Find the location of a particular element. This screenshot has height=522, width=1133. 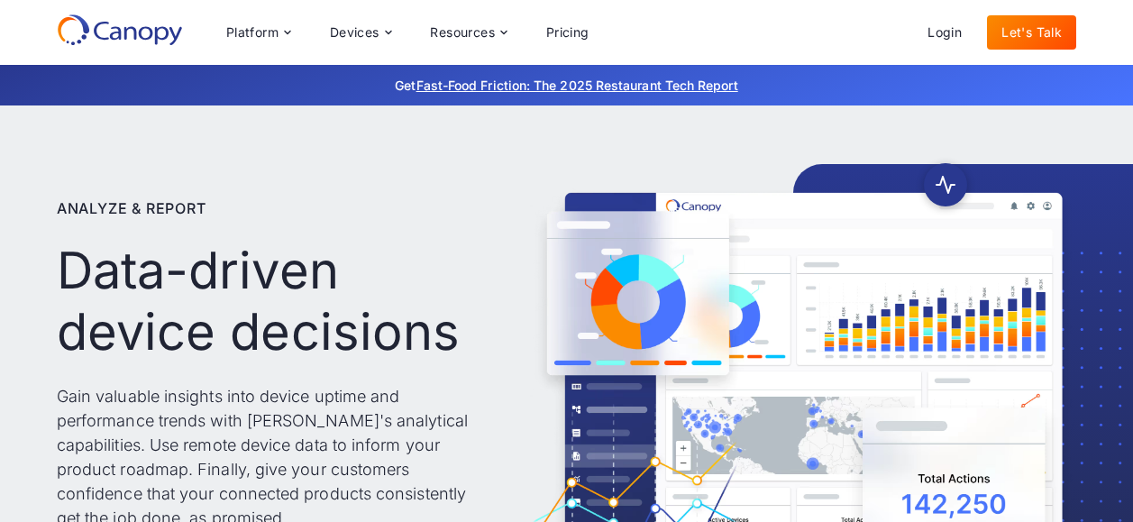

a: Let's Talk is located at coordinates (1031, 32).